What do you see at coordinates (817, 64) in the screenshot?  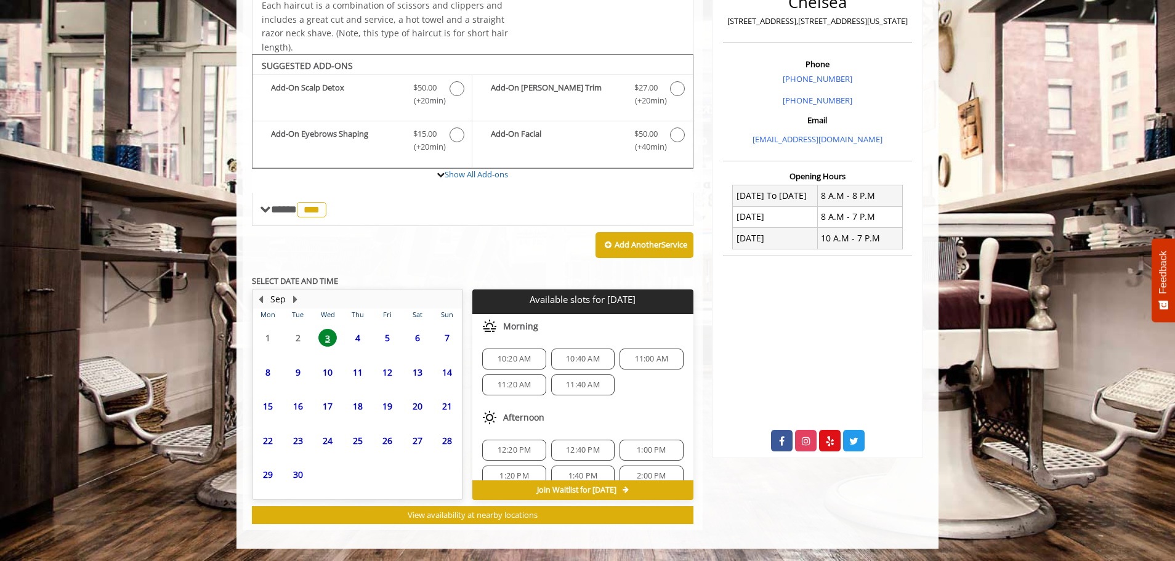 I see `h3: Phone` at bounding box center [817, 64].